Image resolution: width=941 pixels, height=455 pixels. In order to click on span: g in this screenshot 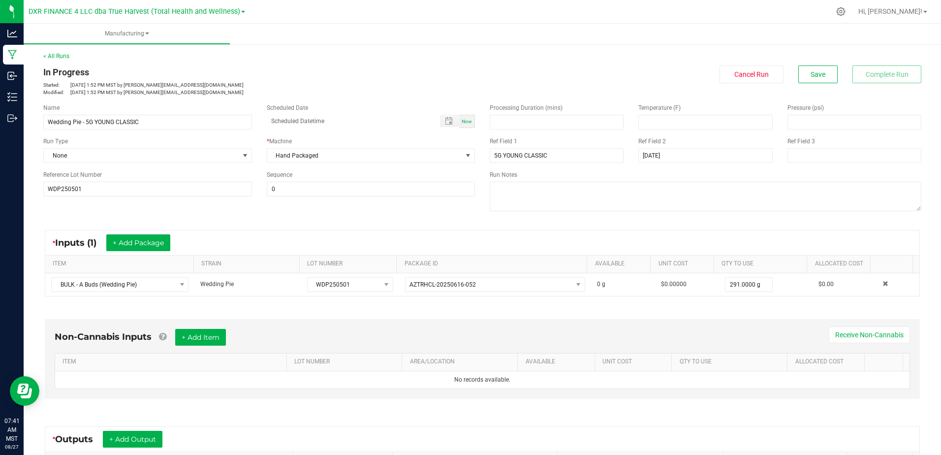, I will do `click(604, 284)`.